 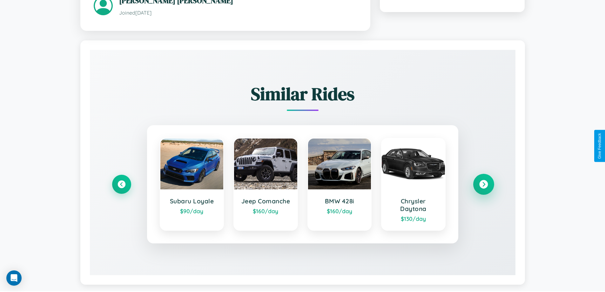 What do you see at coordinates (413, 184) in the screenshot?
I see `a: Chrysler Daytona$130/day` at bounding box center [413, 184].